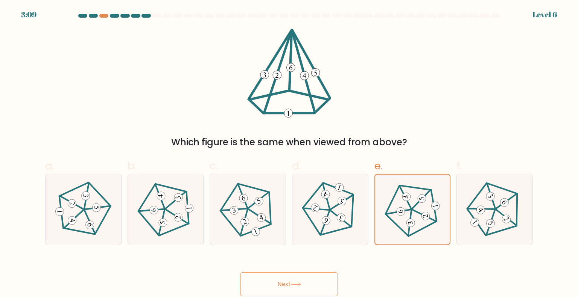 This screenshot has height=297, width=578. Describe the element at coordinates (459, 166) in the screenshot. I see `span: f.` at that location.